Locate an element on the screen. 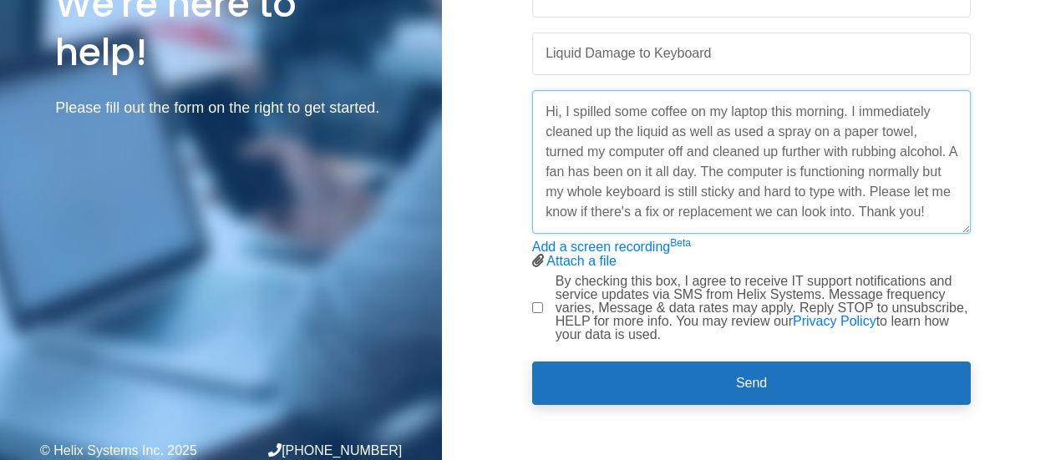 This screenshot has height=460, width=1061. input: Subject is located at coordinates (752, 54).